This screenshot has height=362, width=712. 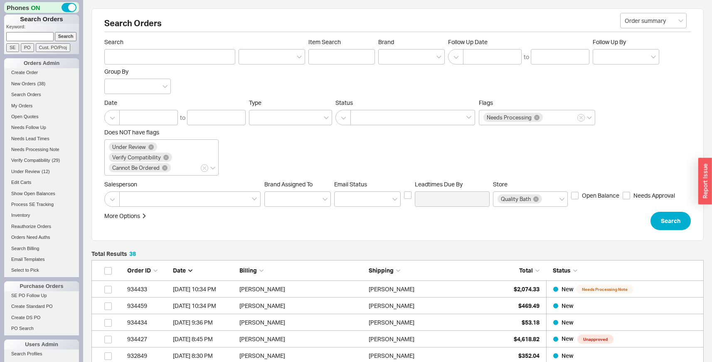 What do you see at coordinates (42, 7) in the screenshot?
I see `div: Phones` at bounding box center [42, 7].